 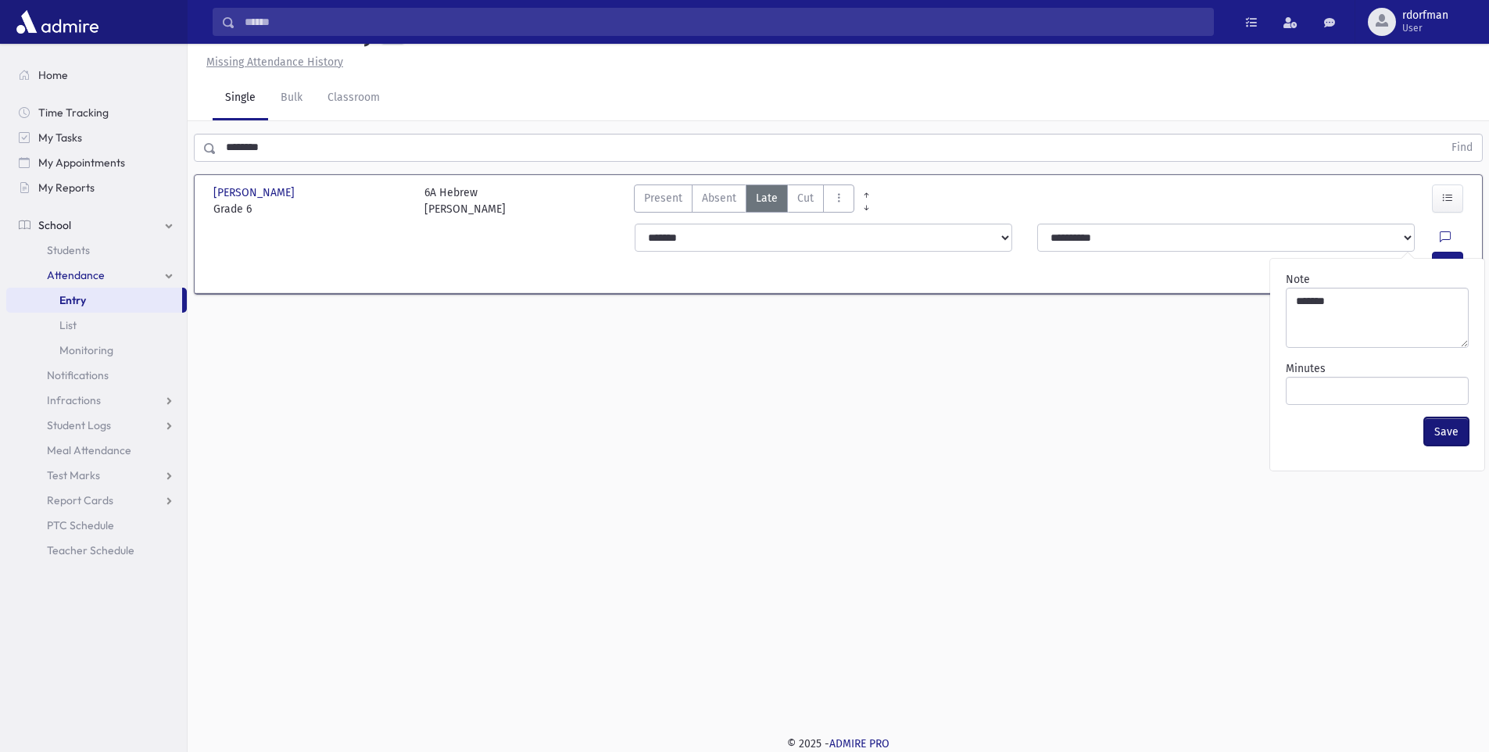 What do you see at coordinates (1298, 279) in the screenshot?
I see `label: Note` at bounding box center [1298, 279].